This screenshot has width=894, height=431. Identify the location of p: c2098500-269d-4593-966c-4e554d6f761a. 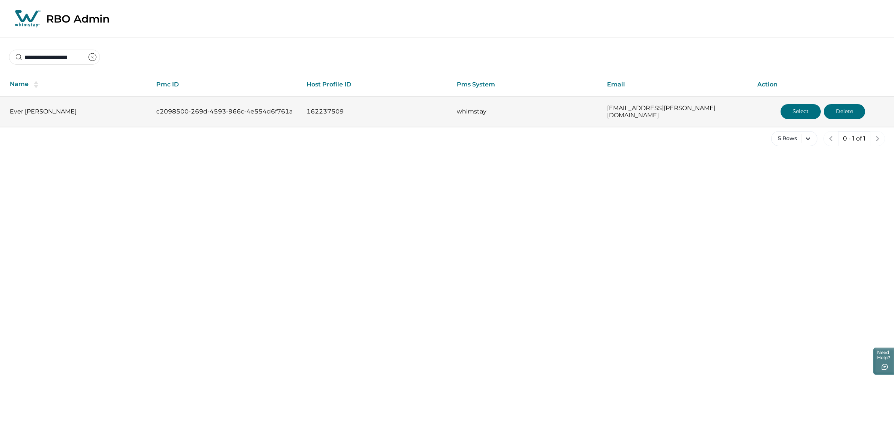
(225, 112).